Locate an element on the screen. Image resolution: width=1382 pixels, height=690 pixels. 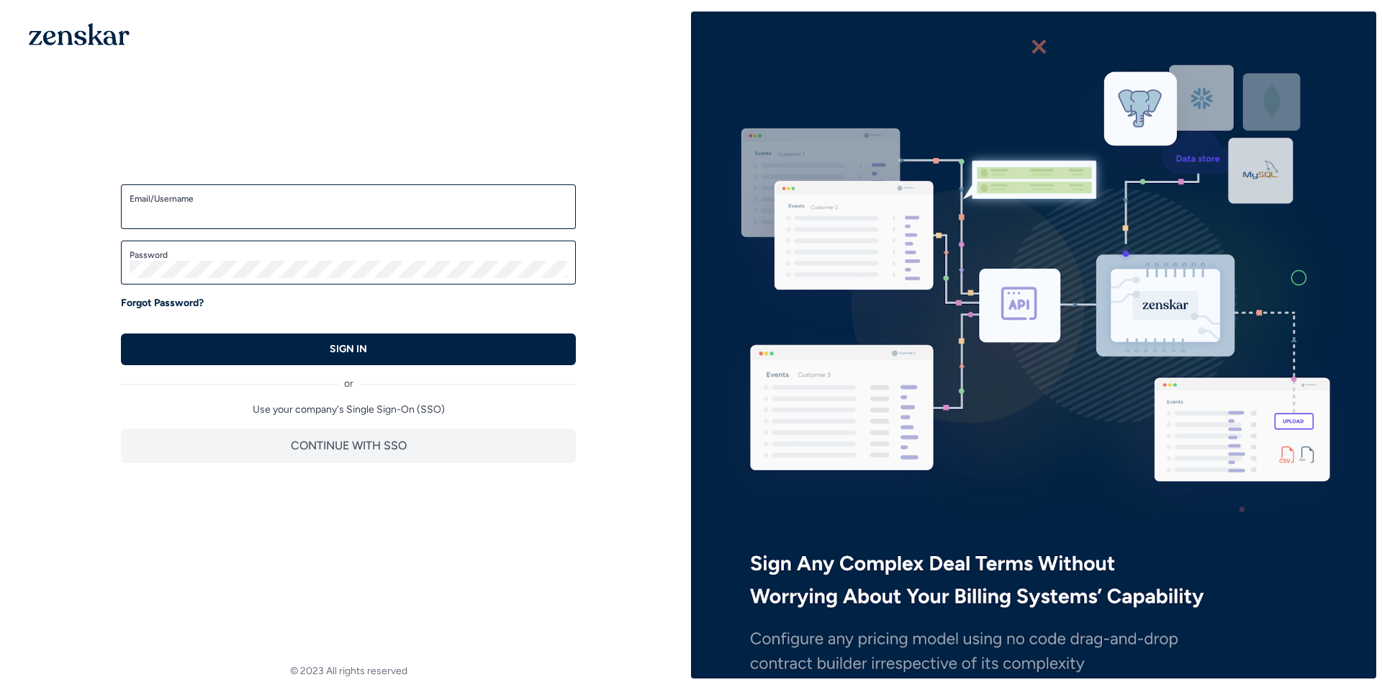
button: SIGN IN is located at coordinates (348, 349).